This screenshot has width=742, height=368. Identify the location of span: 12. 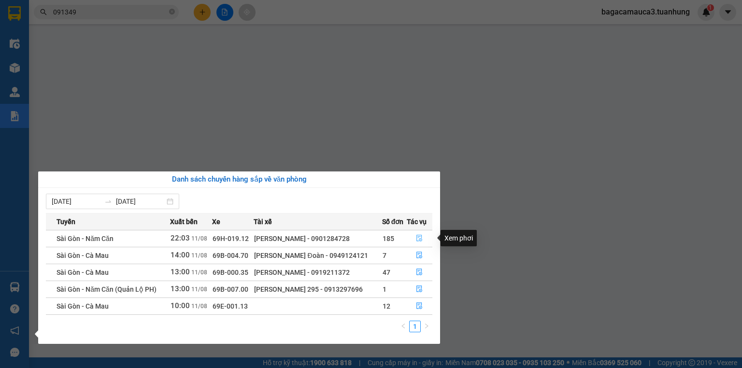
(386, 306).